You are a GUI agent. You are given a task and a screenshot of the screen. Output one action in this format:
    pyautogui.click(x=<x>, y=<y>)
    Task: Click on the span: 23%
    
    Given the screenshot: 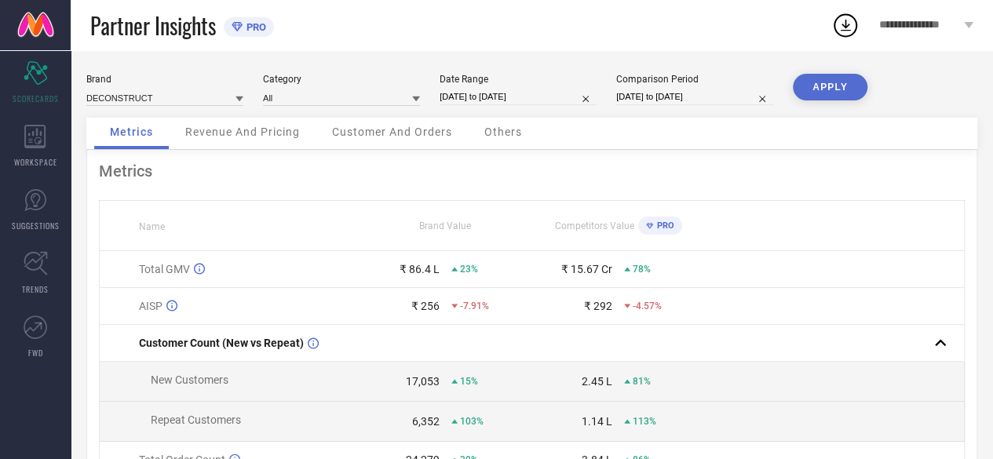 What is the action you would take?
    pyautogui.click(x=468, y=269)
    